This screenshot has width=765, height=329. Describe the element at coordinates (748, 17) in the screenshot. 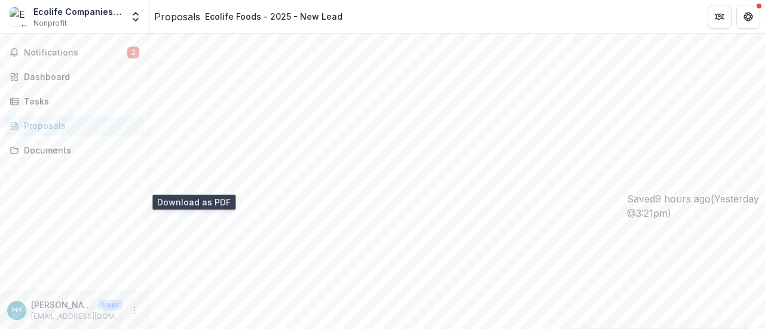

I see `button: Get Help` at that location.